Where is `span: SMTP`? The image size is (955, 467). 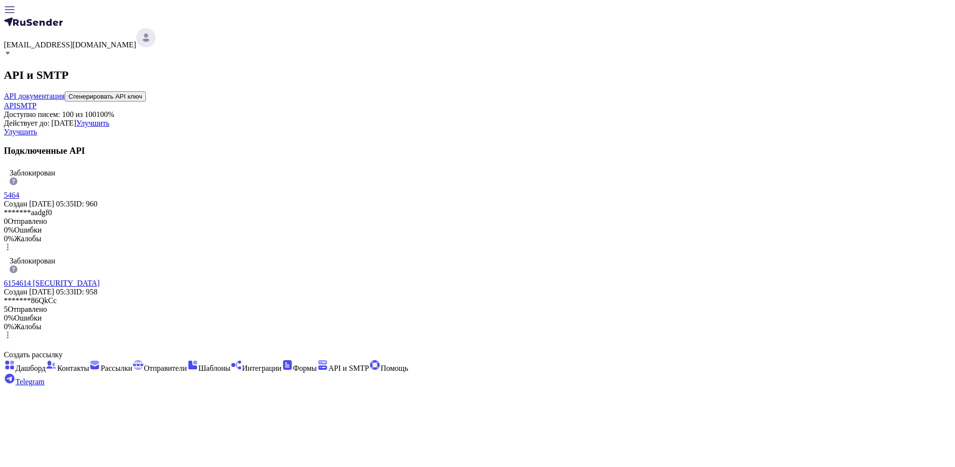
span: SMTP is located at coordinates (27, 105).